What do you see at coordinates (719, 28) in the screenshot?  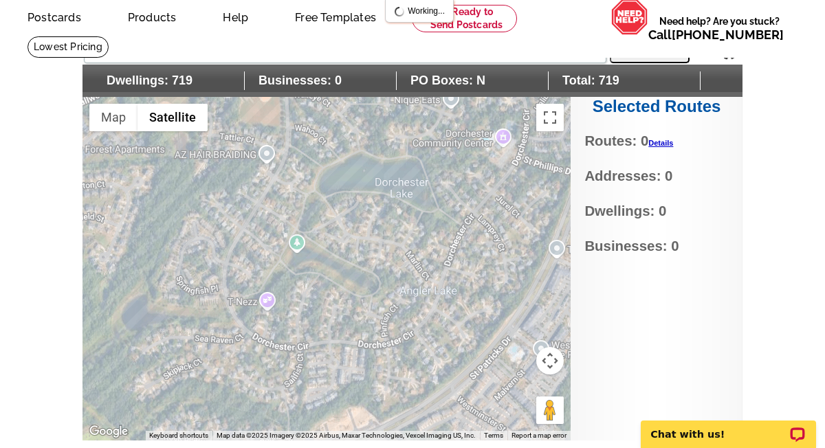 I see `span: Need help? Are you stuck?` at bounding box center [719, 28].